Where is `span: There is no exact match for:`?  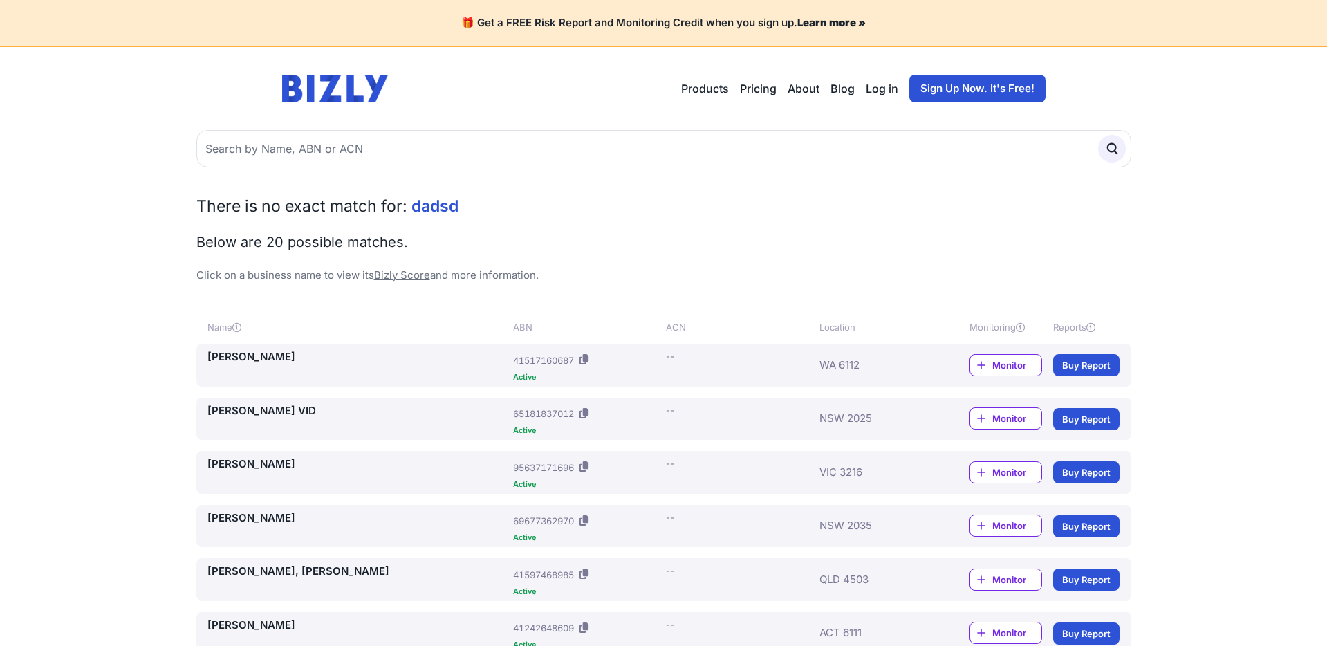 span: There is no exact match for: is located at coordinates (301, 206).